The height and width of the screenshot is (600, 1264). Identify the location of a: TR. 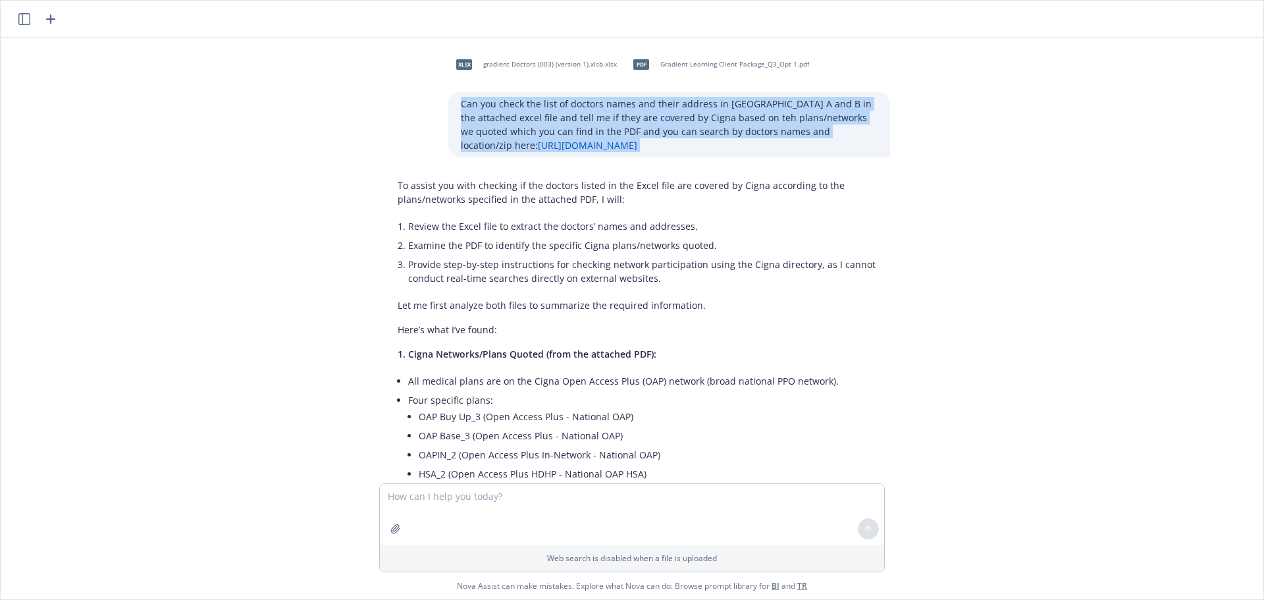
(802, 585).